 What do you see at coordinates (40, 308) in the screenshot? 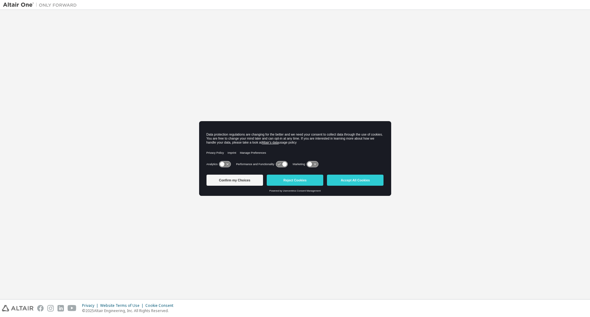
I see `img: facebook.svg` at bounding box center [40, 308].